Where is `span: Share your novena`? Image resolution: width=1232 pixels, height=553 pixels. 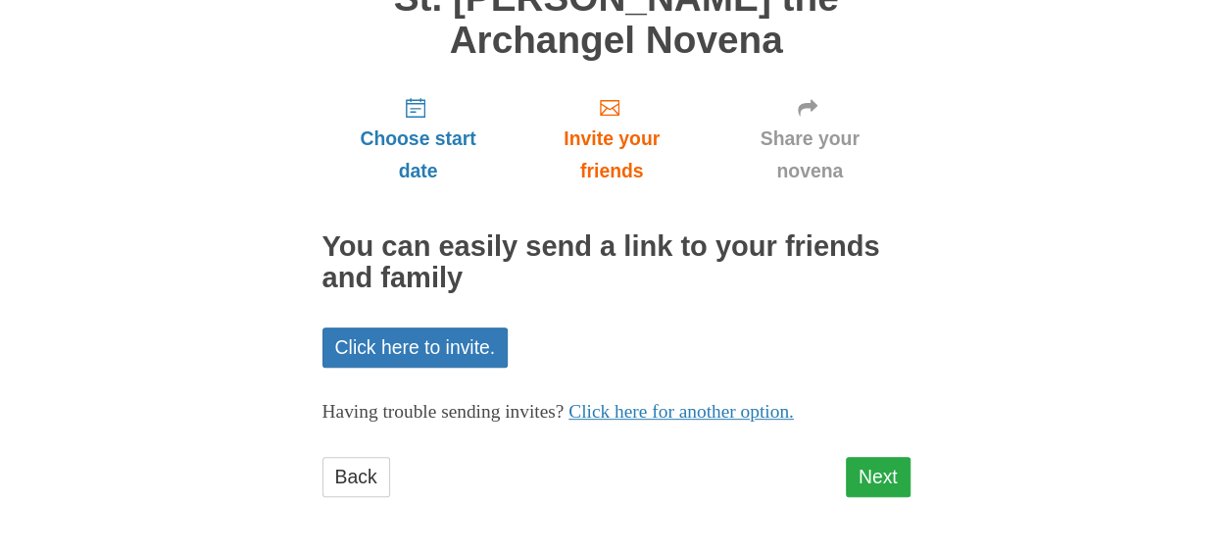 span: Share your novena is located at coordinates (809, 155).